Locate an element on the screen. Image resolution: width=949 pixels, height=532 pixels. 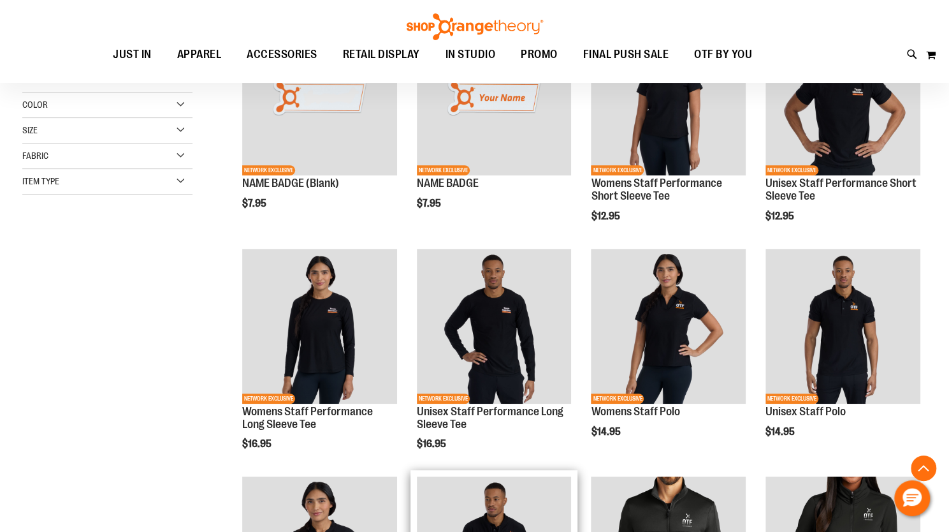
a: Unisex Staff Performance Short Sleeve TeeNETWORK EXCLUSIVE is located at coordinates (843, 99).